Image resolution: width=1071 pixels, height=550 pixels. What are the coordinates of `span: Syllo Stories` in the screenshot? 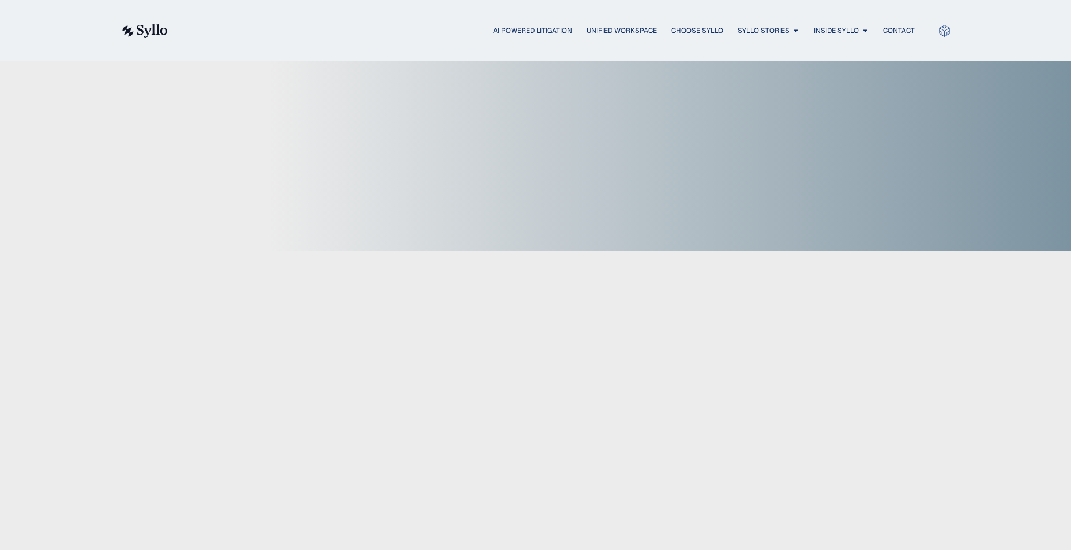 It's located at (764, 31).